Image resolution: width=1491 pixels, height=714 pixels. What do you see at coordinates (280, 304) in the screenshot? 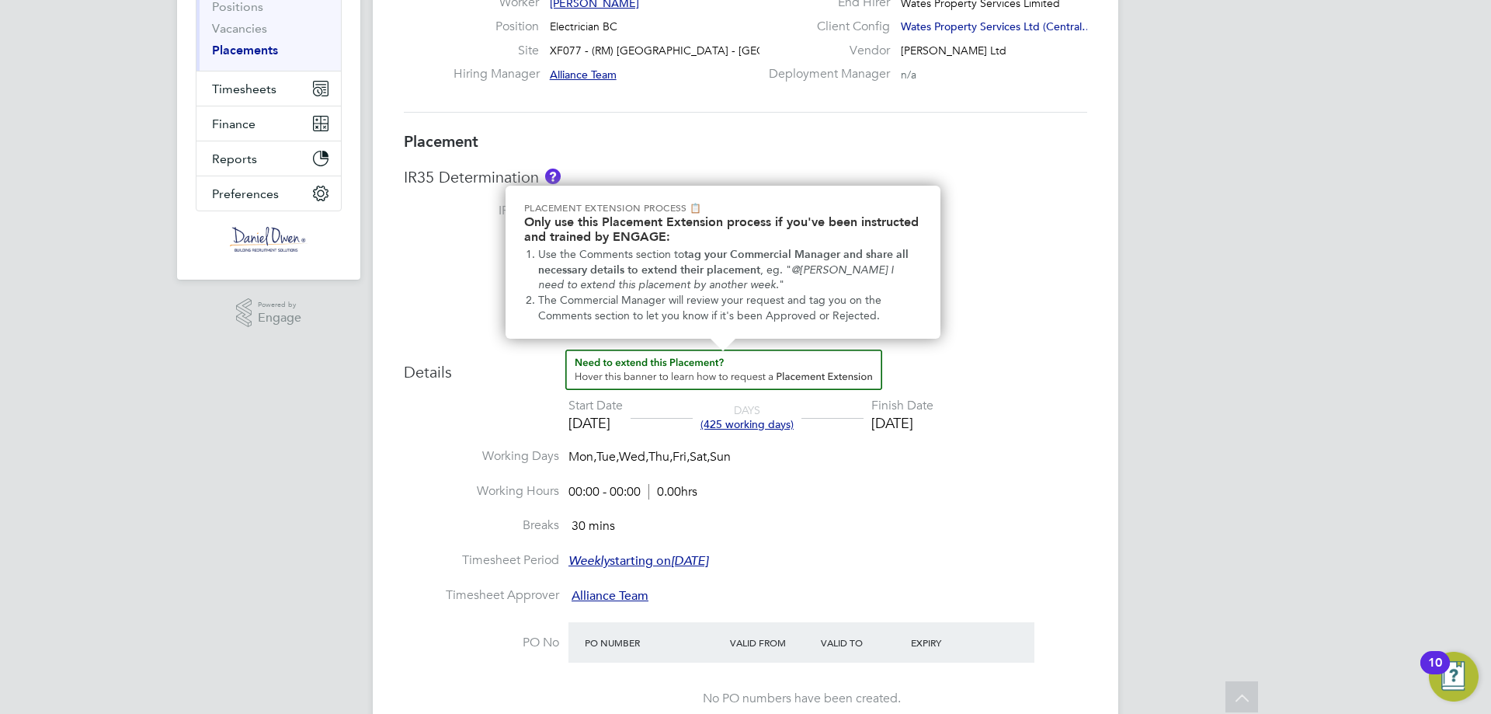
I see `span: Powered by` at bounding box center [280, 304].